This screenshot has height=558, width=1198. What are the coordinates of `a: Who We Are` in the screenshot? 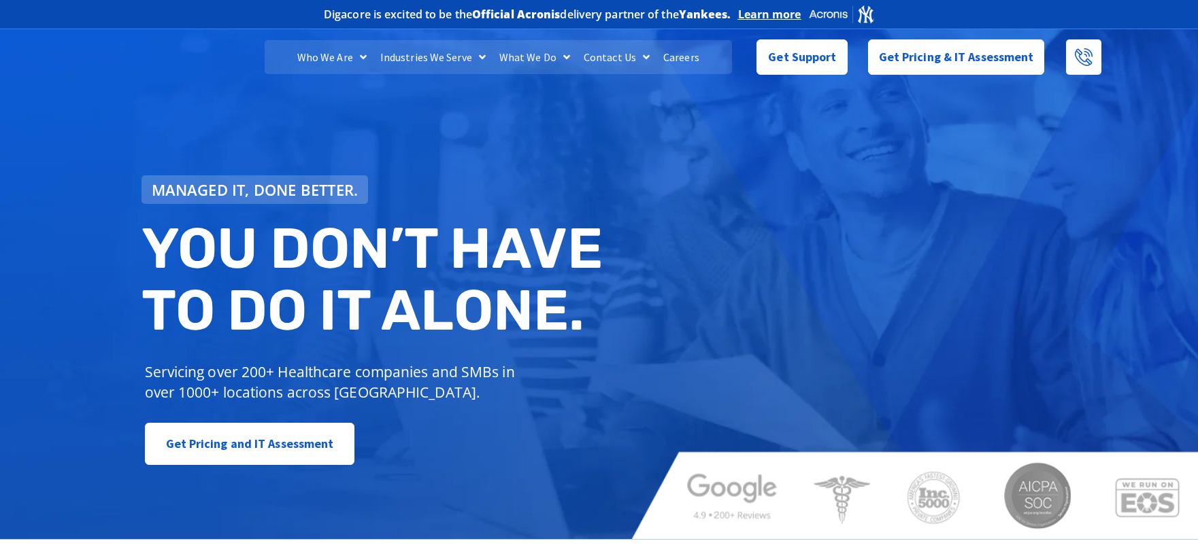 It's located at (332, 57).